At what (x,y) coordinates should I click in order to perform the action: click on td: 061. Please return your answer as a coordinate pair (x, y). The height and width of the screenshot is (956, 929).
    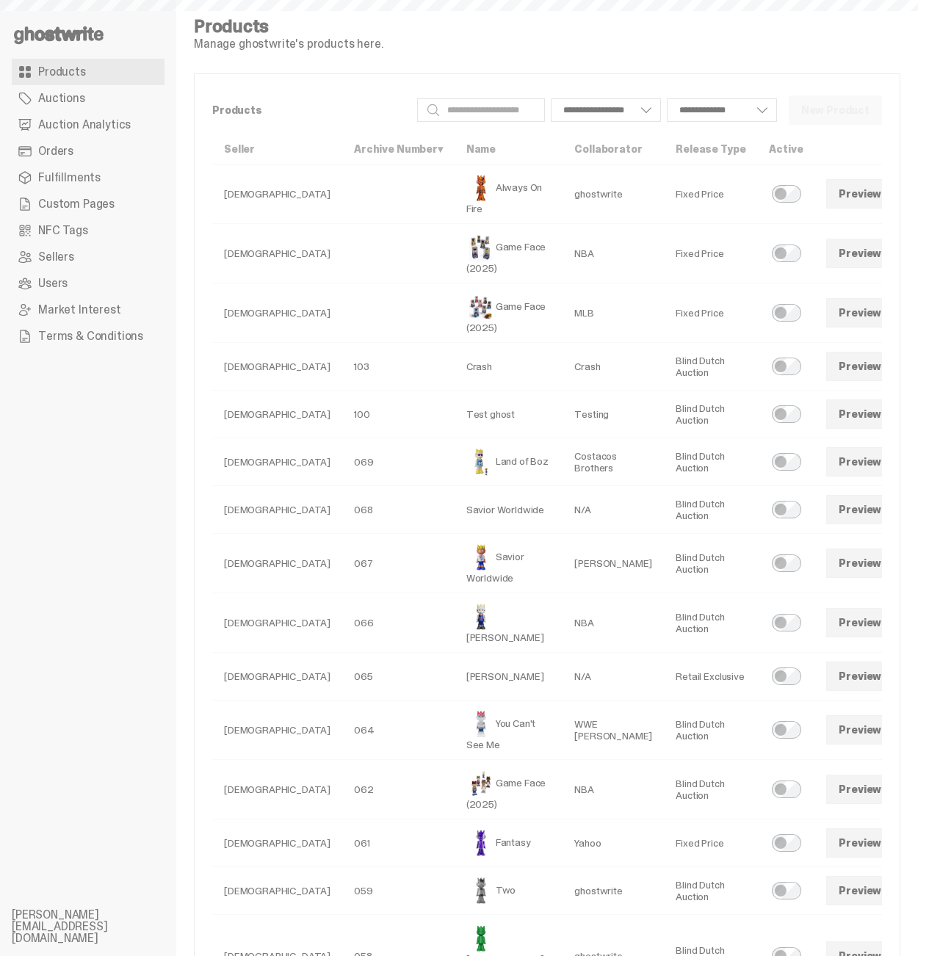
    Looking at the image, I should click on (398, 843).